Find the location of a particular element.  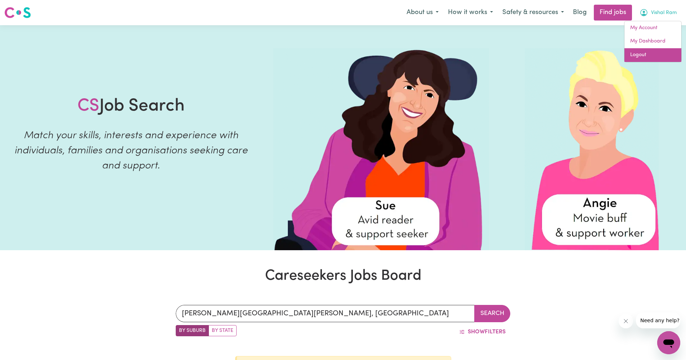

label: Search by suburb/post code is located at coordinates (192, 330).